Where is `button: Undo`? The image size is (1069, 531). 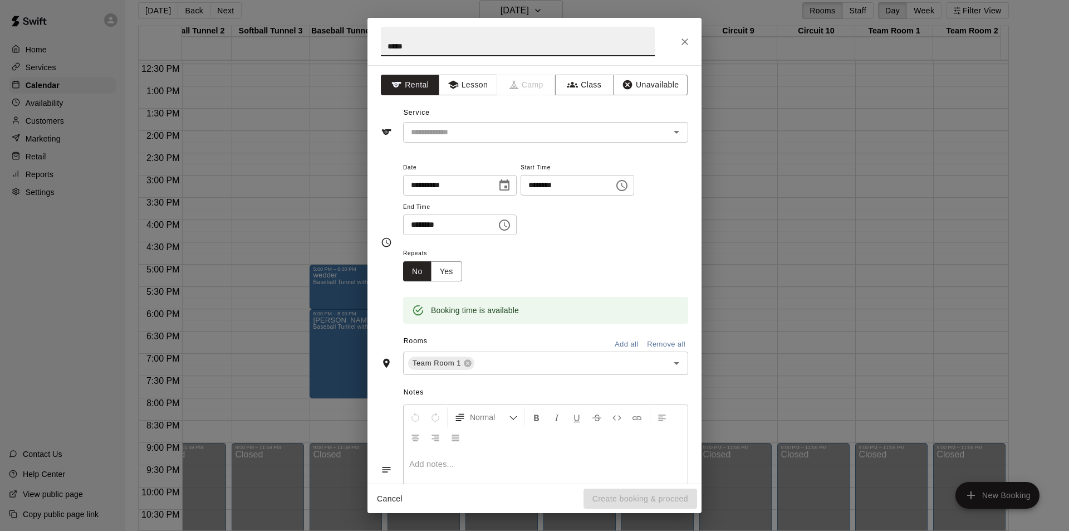 button: Undo is located at coordinates (415, 417).